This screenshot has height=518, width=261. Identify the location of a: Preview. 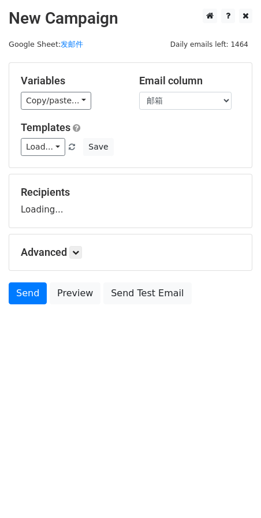
(75, 294).